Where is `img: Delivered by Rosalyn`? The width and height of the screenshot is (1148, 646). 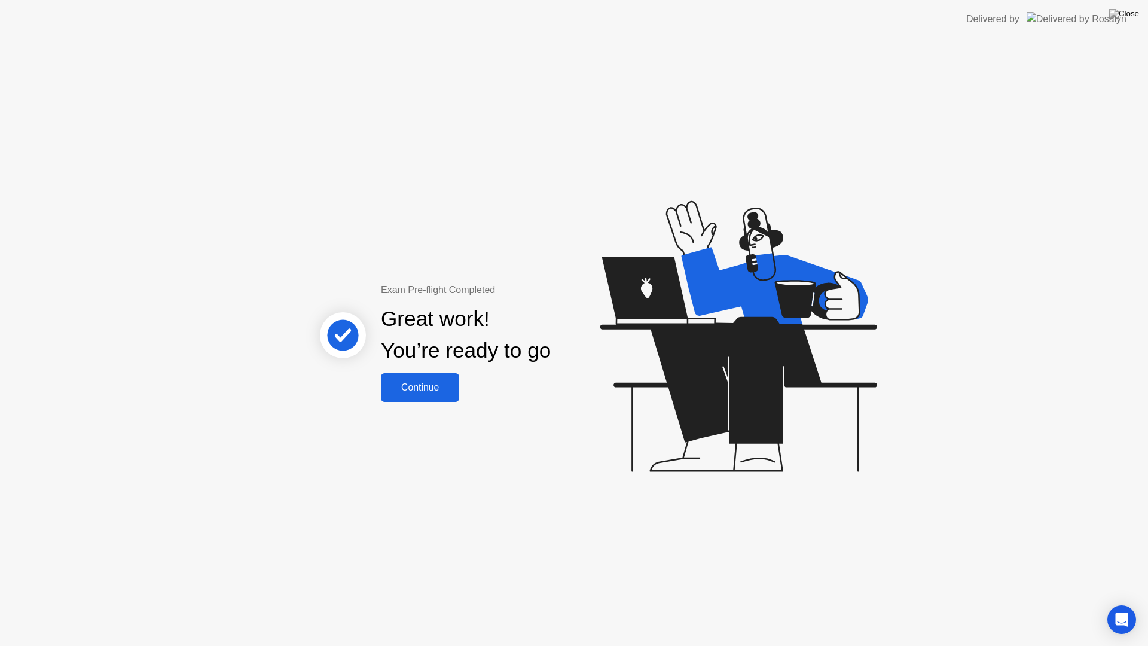
img: Delivered by Rosalyn is located at coordinates (1076, 19).